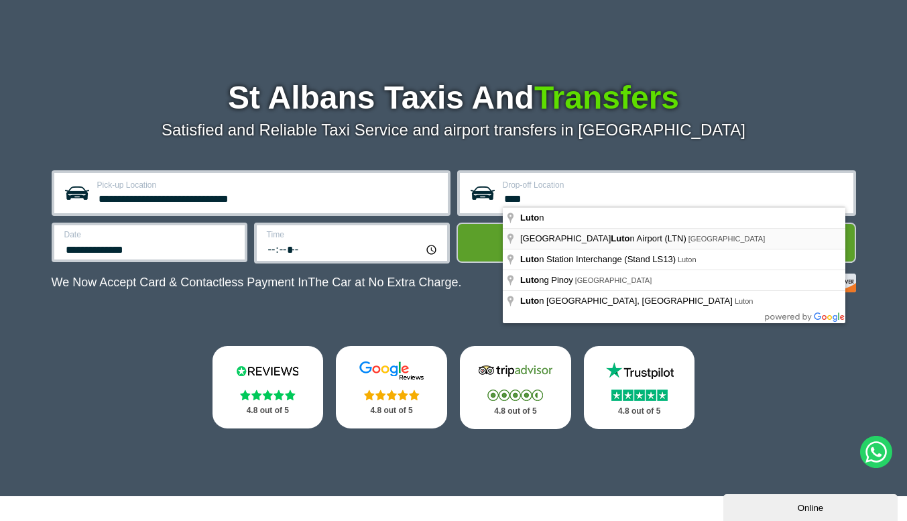 This screenshot has width=907, height=521. Describe the element at coordinates (656, 243) in the screenshot. I see `button: Get Quote` at that location.